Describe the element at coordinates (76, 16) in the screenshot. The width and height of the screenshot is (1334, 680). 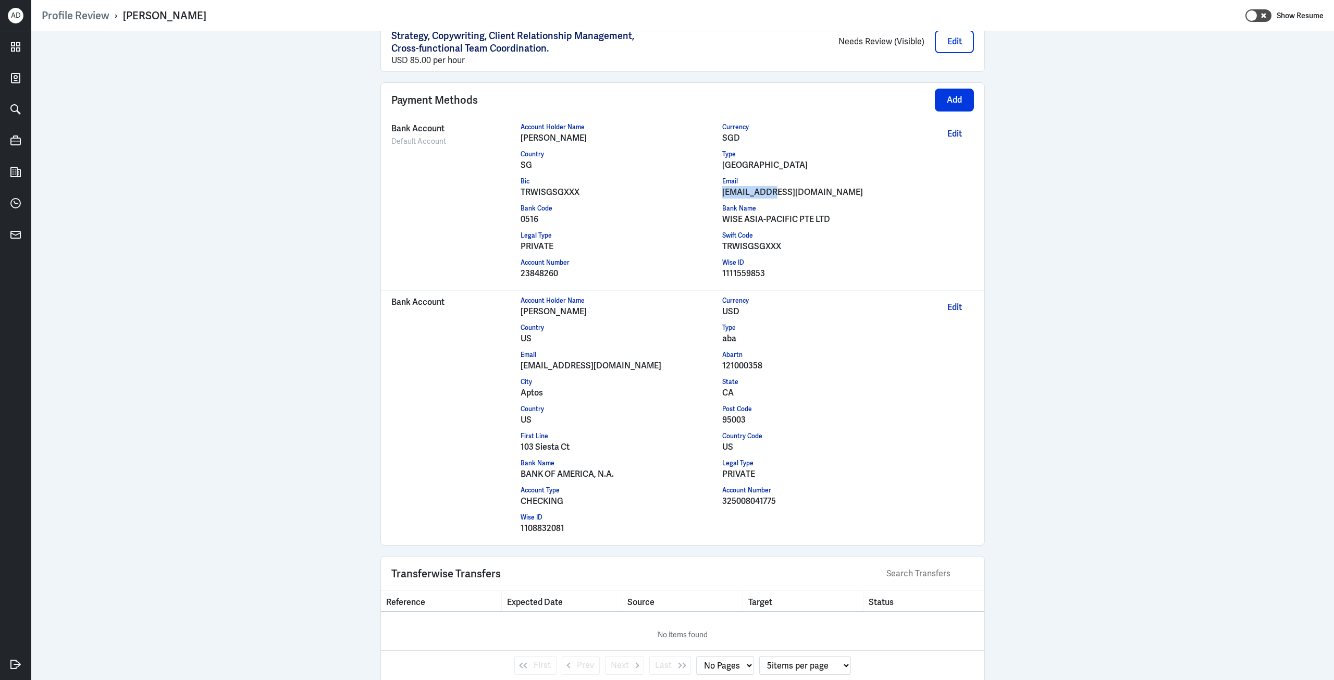
I see `a: Profile Review` at that location.